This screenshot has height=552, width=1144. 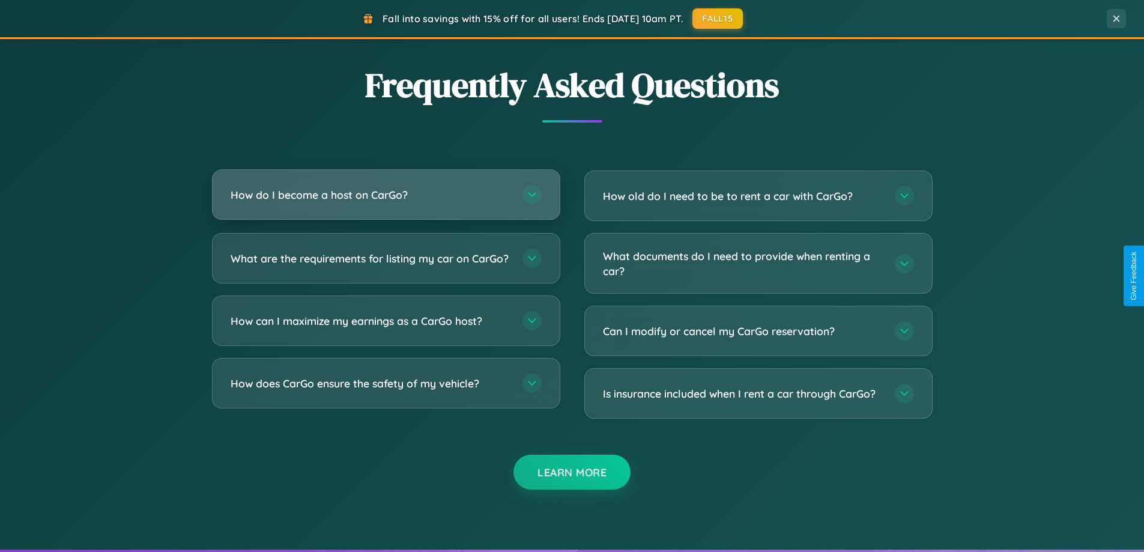 What do you see at coordinates (572, 85) in the screenshot?
I see `h2: Frequently Asked Questions` at bounding box center [572, 85].